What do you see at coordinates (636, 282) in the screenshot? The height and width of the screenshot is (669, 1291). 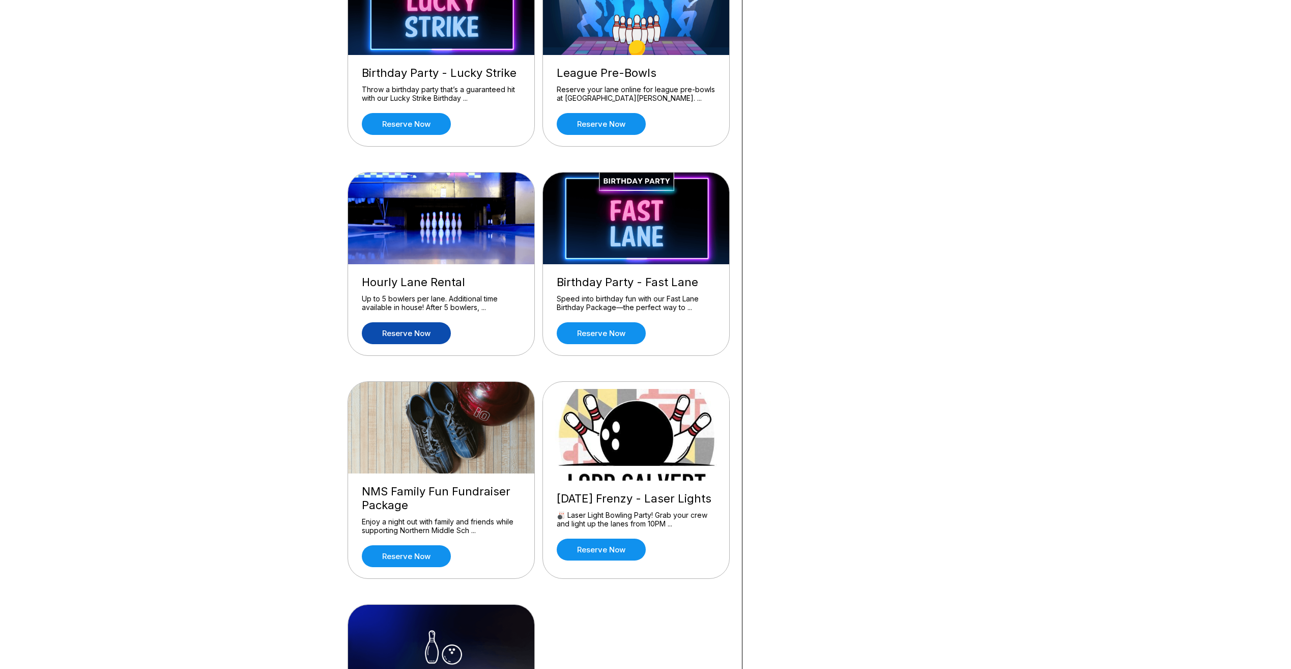 I see `div: Birthday Party - Fast Lane` at bounding box center [636, 282].